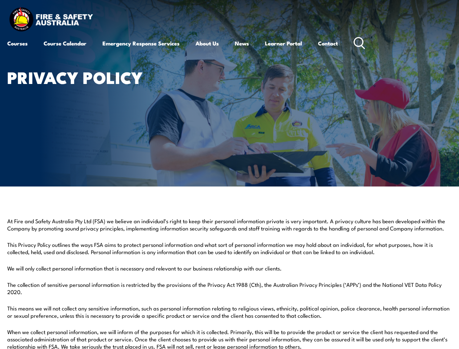 This screenshot has width=459, height=349. Describe the element at coordinates (97, 77) in the screenshot. I see `h1: Privacy Policy` at that location.